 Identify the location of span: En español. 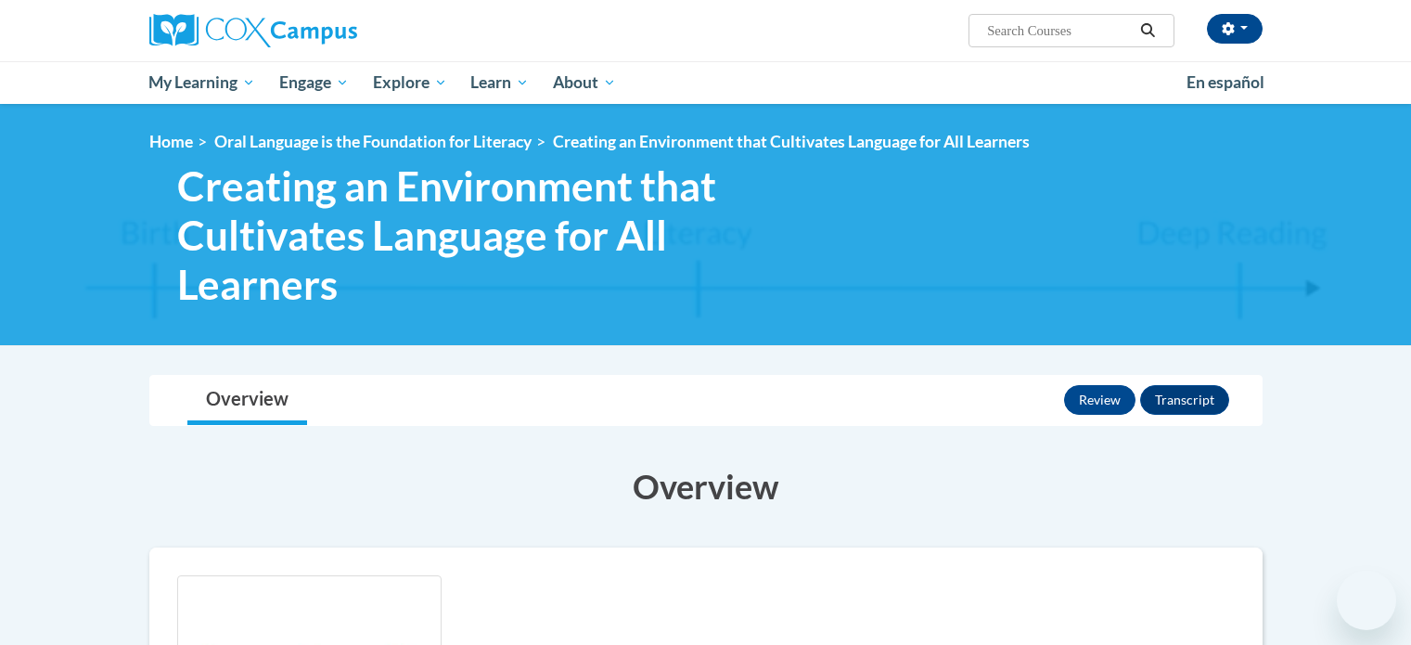
(1226, 82).